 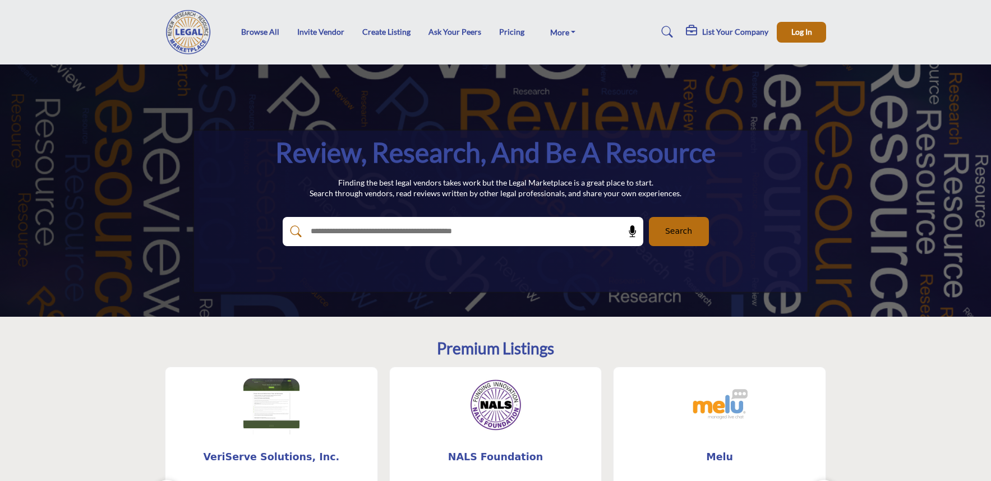 What do you see at coordinates (496, 457) in the screenshot?
I see `b: NALS Foundation` at bounding box center [496, 457].